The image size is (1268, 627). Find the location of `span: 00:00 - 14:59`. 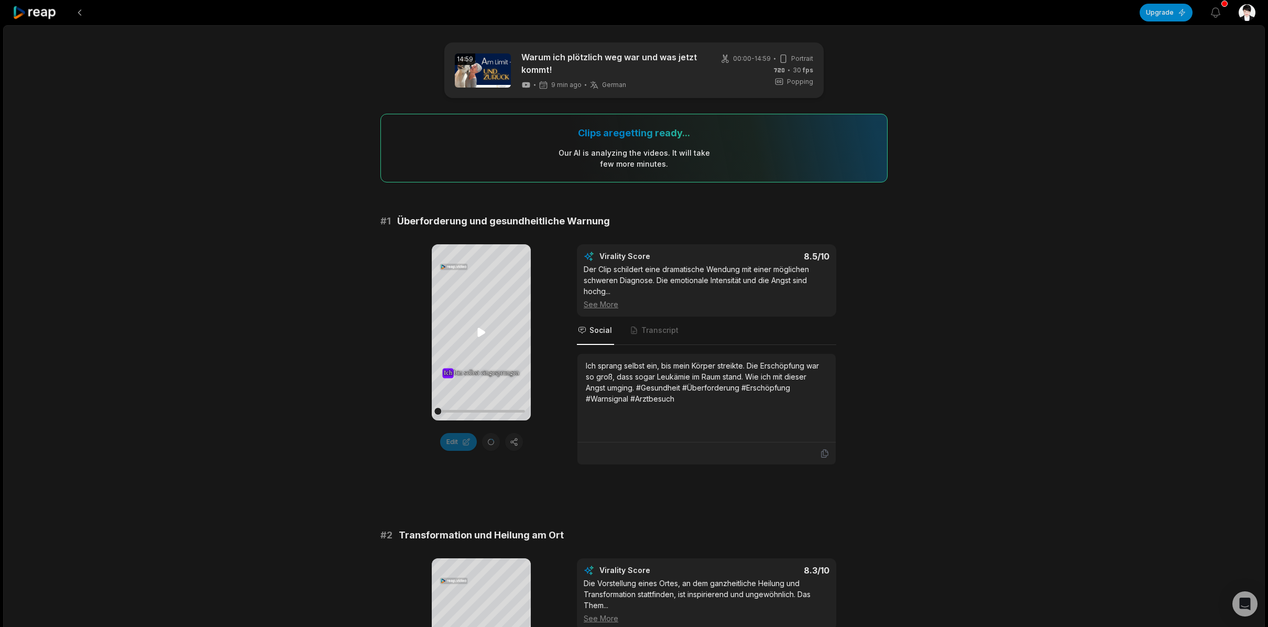

span: 00:00 - 14:59 is located at coordinates (752, 59).